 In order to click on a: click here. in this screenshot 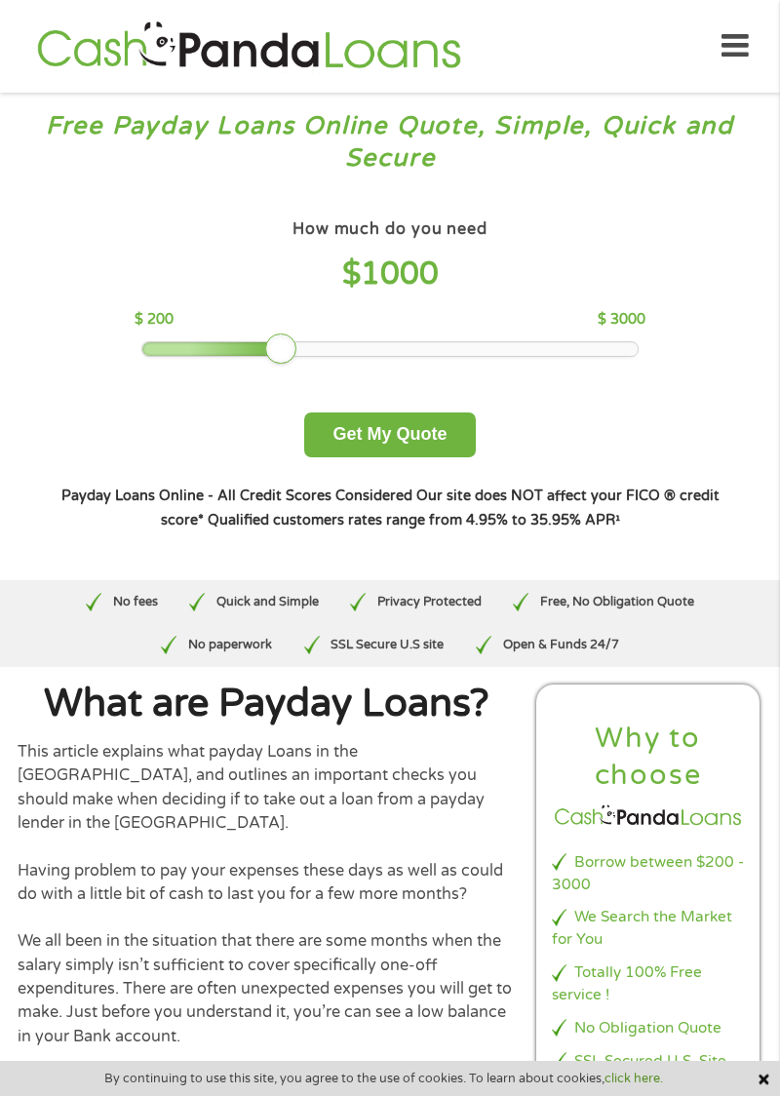, I will do `click(634, 1078)`.